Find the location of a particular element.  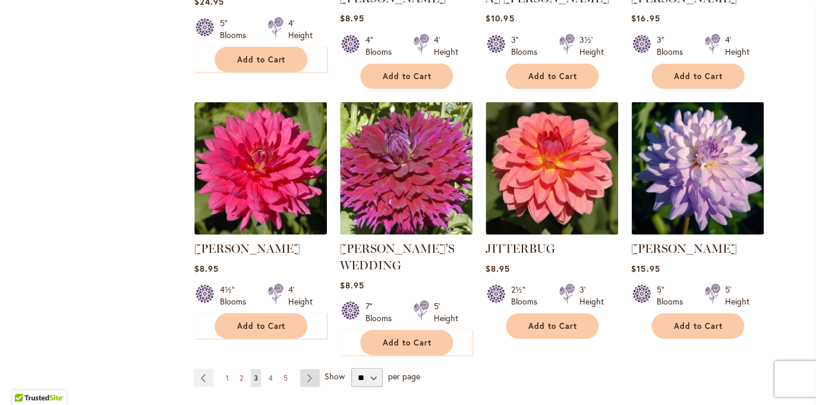

span: 4 is located at coordinates (270, 377).